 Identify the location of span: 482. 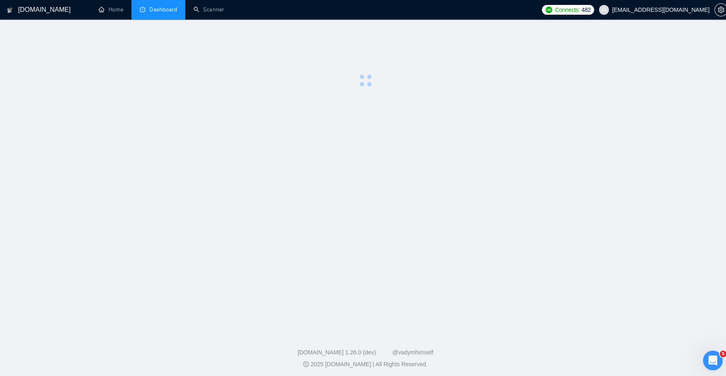
(582, 10).